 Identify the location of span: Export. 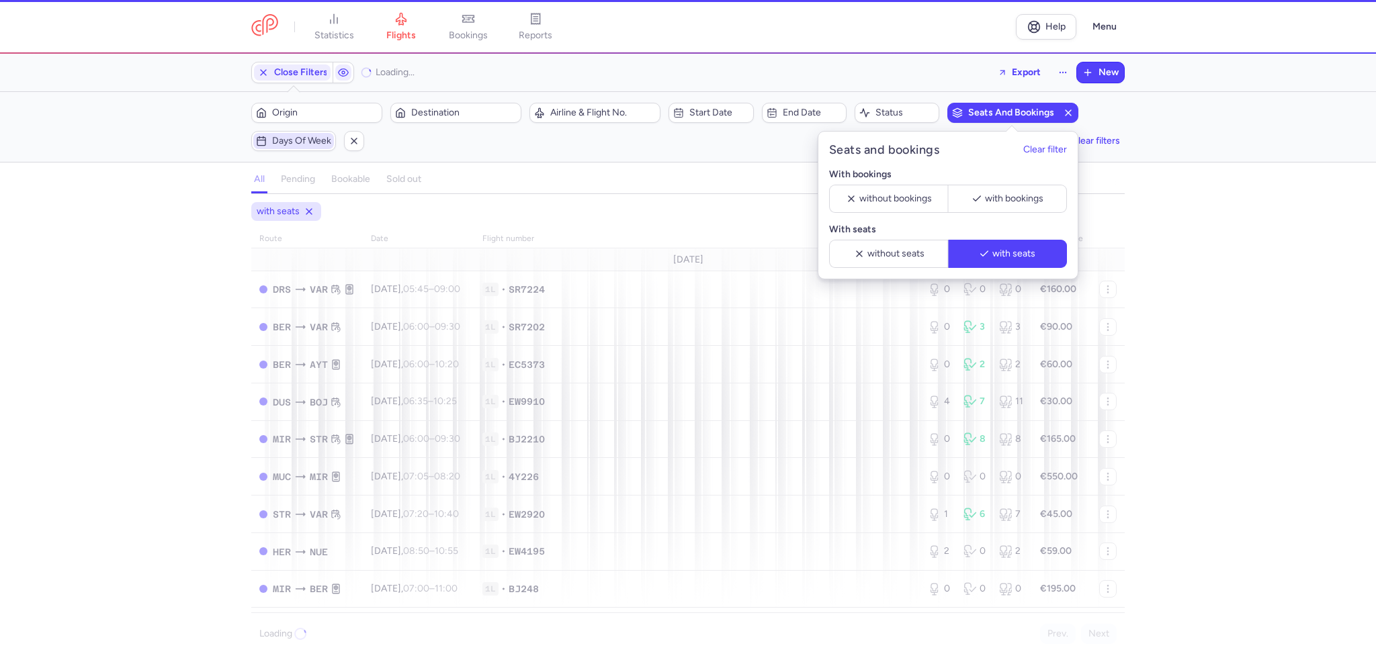
(1026, 72).